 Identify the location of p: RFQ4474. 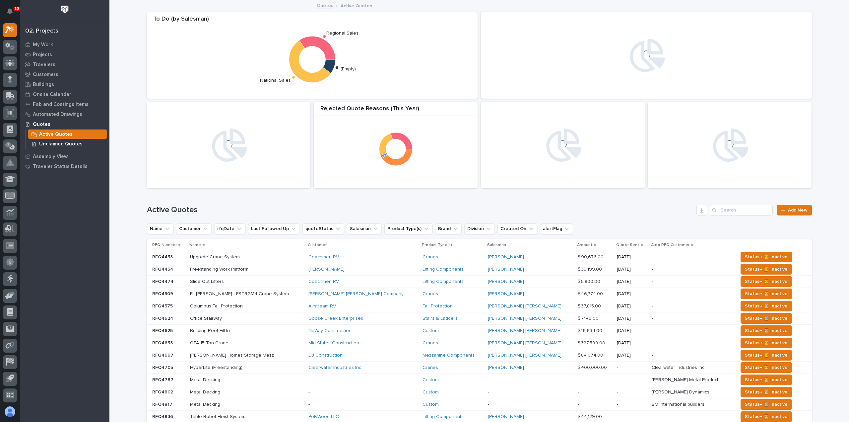
(164, 281).